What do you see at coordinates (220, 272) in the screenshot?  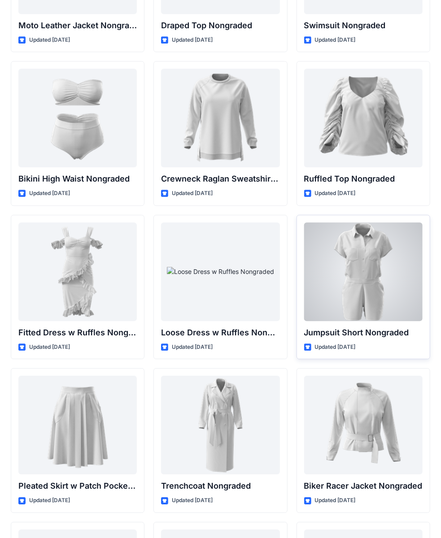 I see `a: Loose Dress w Ruffles Nongraded` at bounding box center [220, 272].